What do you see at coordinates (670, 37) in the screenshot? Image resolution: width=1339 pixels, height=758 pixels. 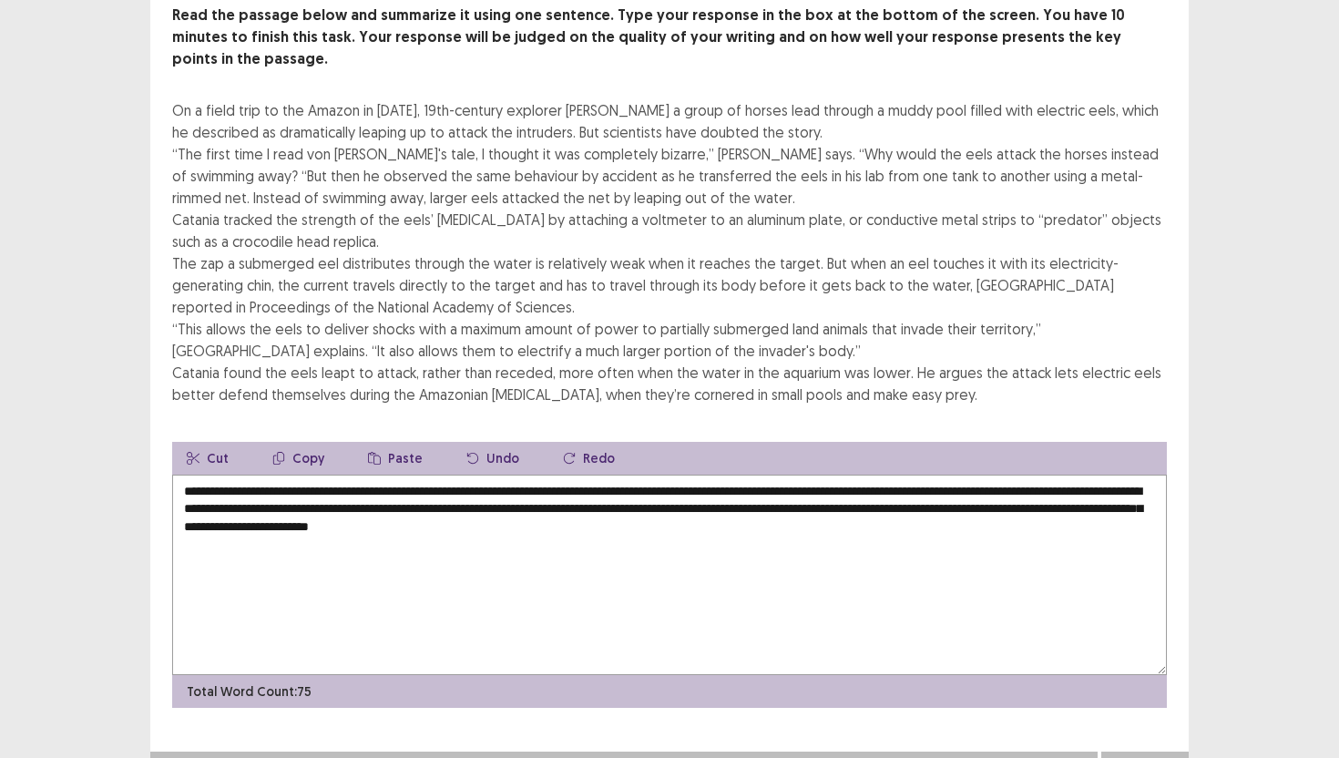 I see `p: Read the passage below and summarize it using one sentence. Type your response in the box at the ...` at bounding box center [670, 37].